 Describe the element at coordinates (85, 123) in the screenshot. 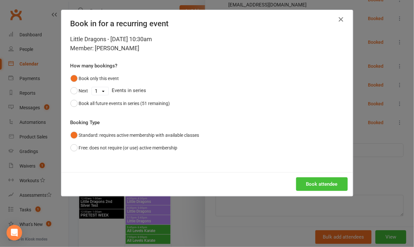

I see `label: Booking Type` at that location.